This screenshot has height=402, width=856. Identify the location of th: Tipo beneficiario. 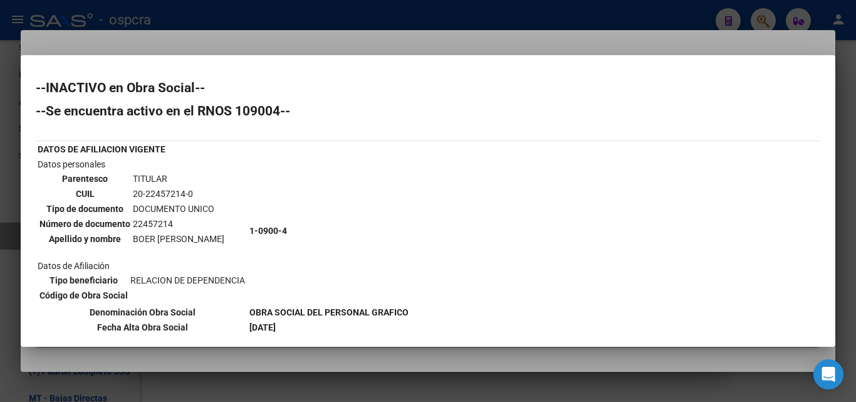
(83, 280).